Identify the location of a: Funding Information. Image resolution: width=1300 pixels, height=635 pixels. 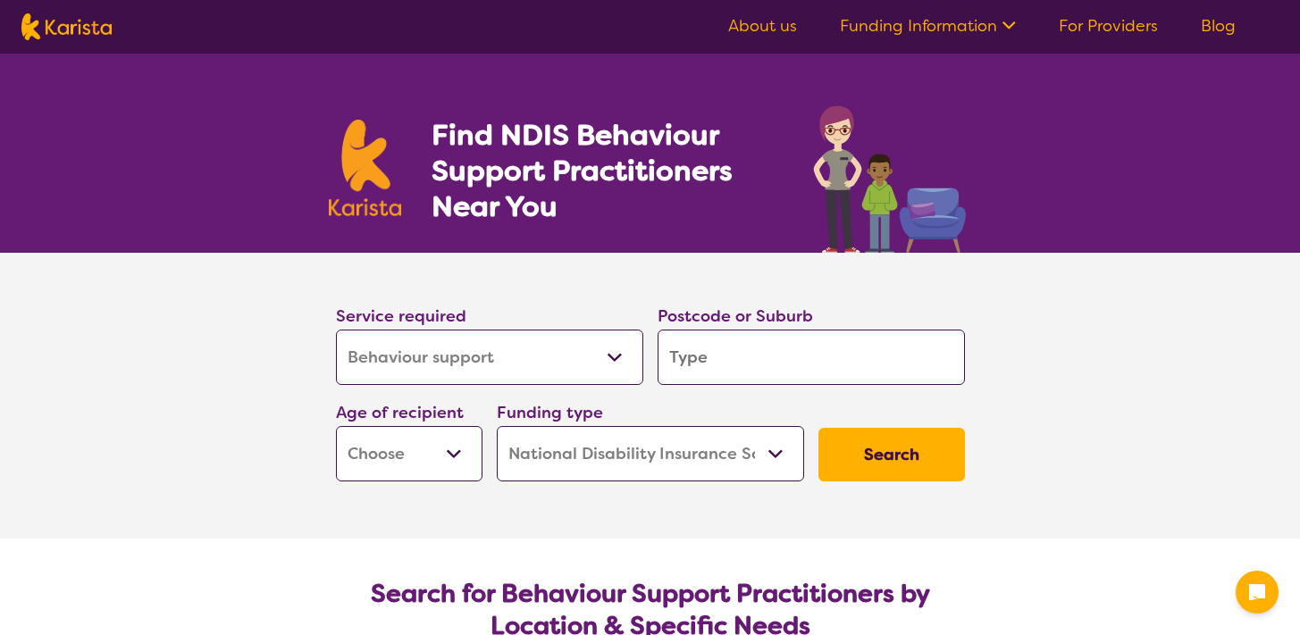
(928, 26).